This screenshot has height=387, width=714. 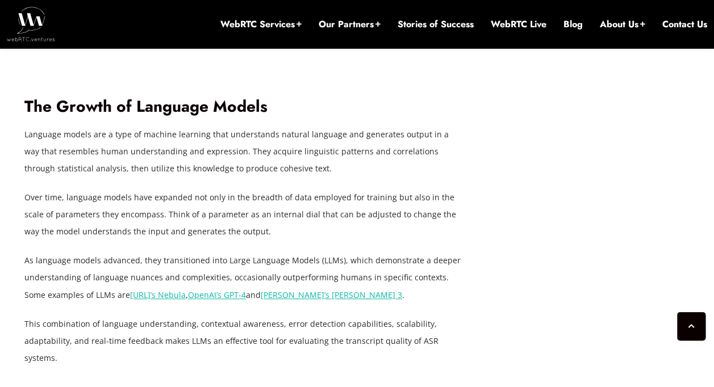 What do you see at coordinates (519, 24) in the screenshot?
I see `a: WebRTC Live` at bounding box center [519, 24].